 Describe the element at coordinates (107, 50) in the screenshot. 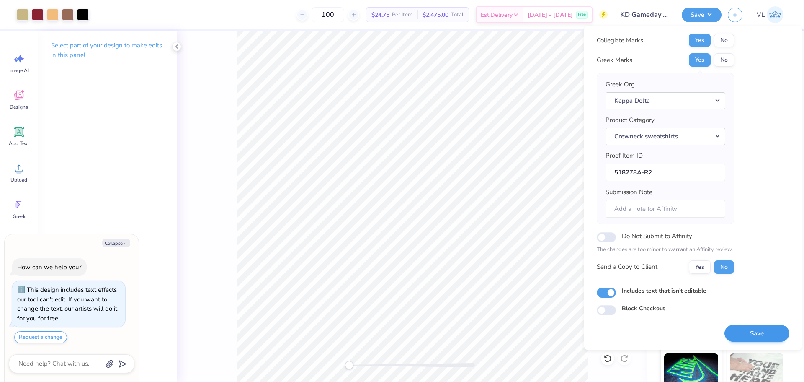

I see `p: Select part of your design to make edits in this panel` at that location.